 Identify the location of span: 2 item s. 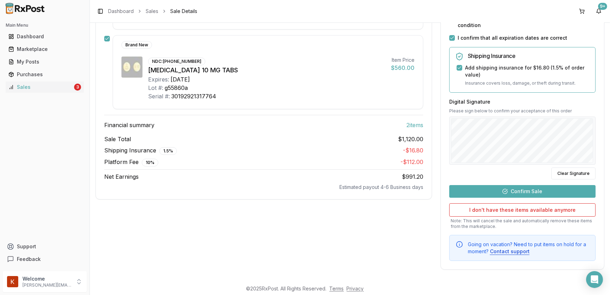
(415, 125).